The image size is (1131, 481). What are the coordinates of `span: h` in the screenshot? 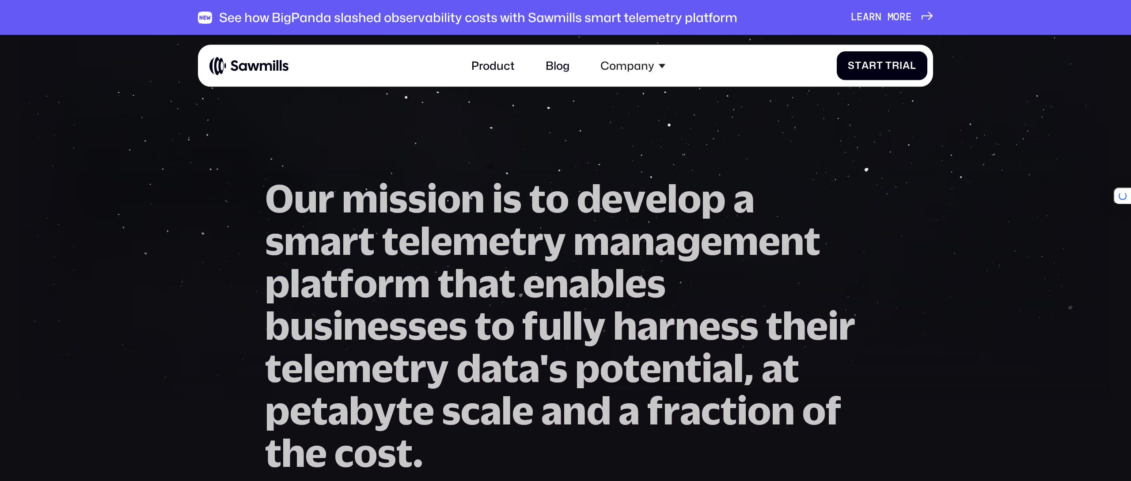 It's located at (293, 452).